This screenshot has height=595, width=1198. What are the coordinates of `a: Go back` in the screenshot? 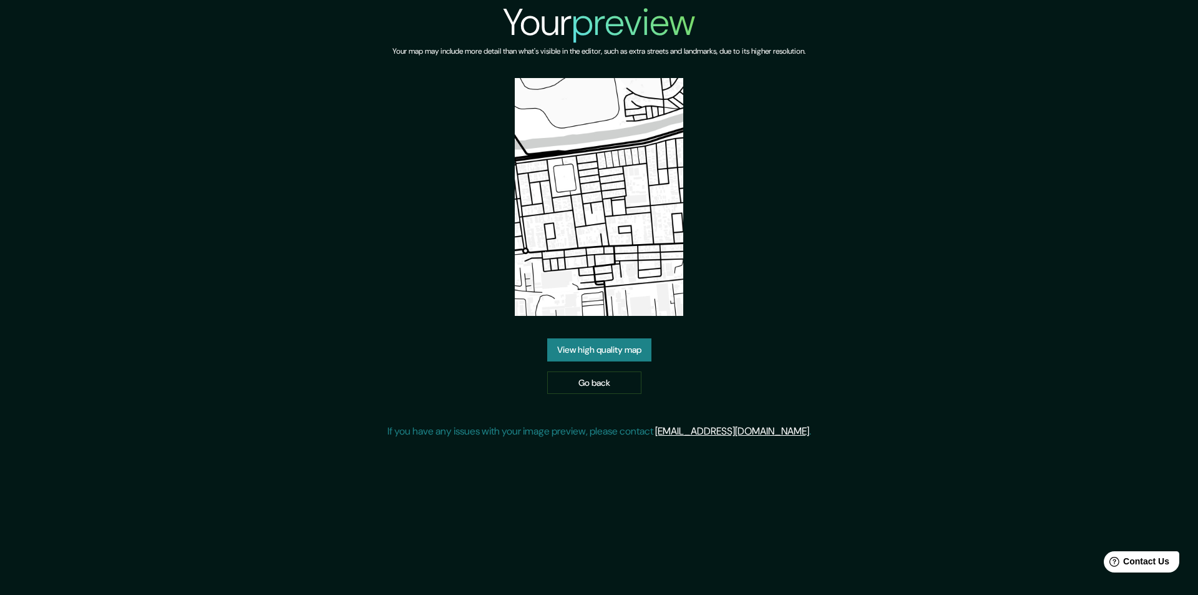 It's located at (594, 383).